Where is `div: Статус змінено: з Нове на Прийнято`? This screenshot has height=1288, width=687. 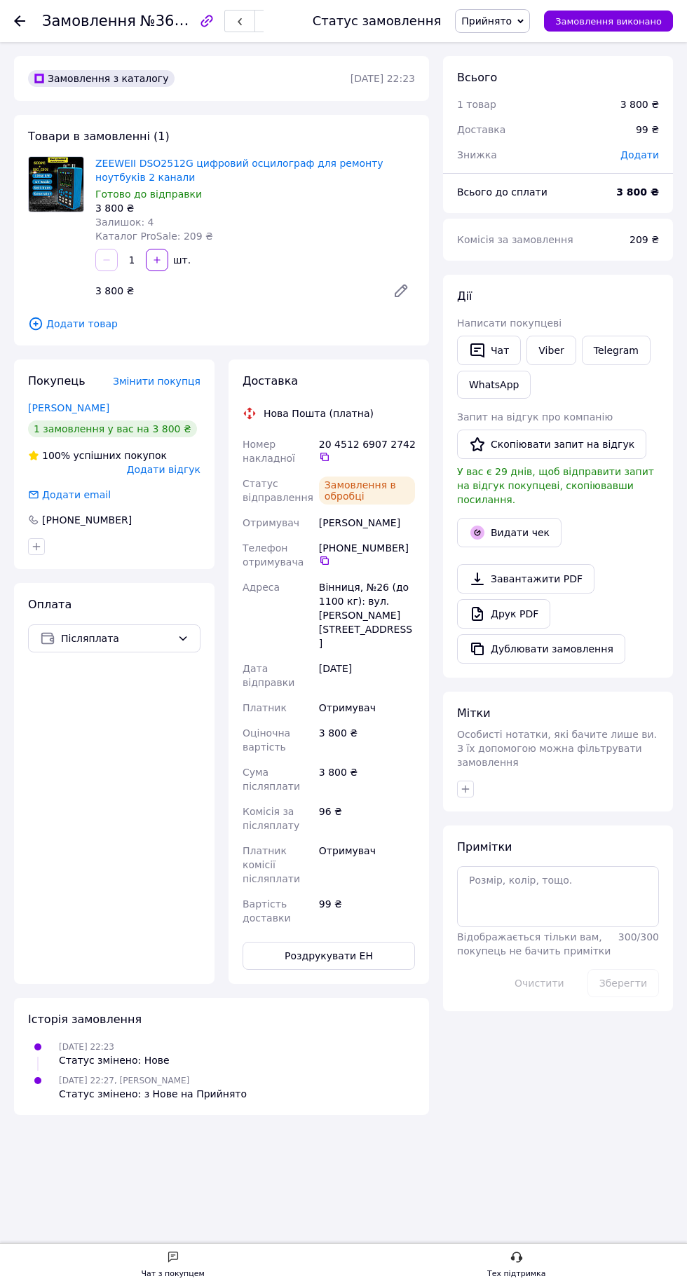
div: Статус змінено: з Нове на Прийнято is located at coordinates (153, 1094).